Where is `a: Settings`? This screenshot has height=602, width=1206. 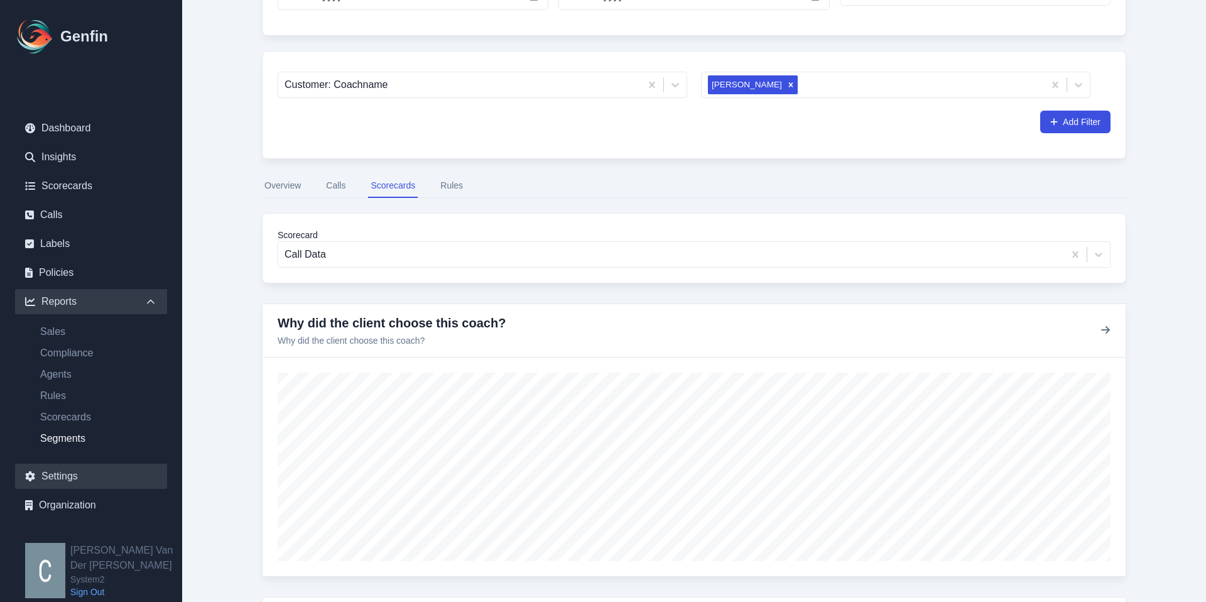 a: Settings is located at coordinates (91, 476).